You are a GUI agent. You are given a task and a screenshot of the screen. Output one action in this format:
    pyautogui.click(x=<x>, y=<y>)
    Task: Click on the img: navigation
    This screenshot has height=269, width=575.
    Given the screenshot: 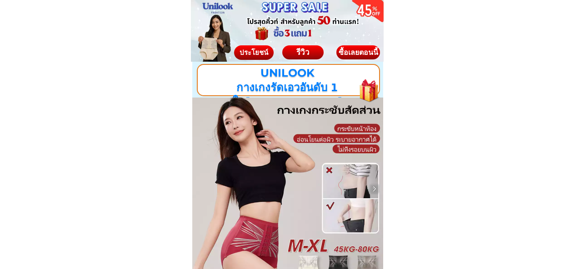 What is the action you would take?
    pyautogui.click(x=374, y=189)
    